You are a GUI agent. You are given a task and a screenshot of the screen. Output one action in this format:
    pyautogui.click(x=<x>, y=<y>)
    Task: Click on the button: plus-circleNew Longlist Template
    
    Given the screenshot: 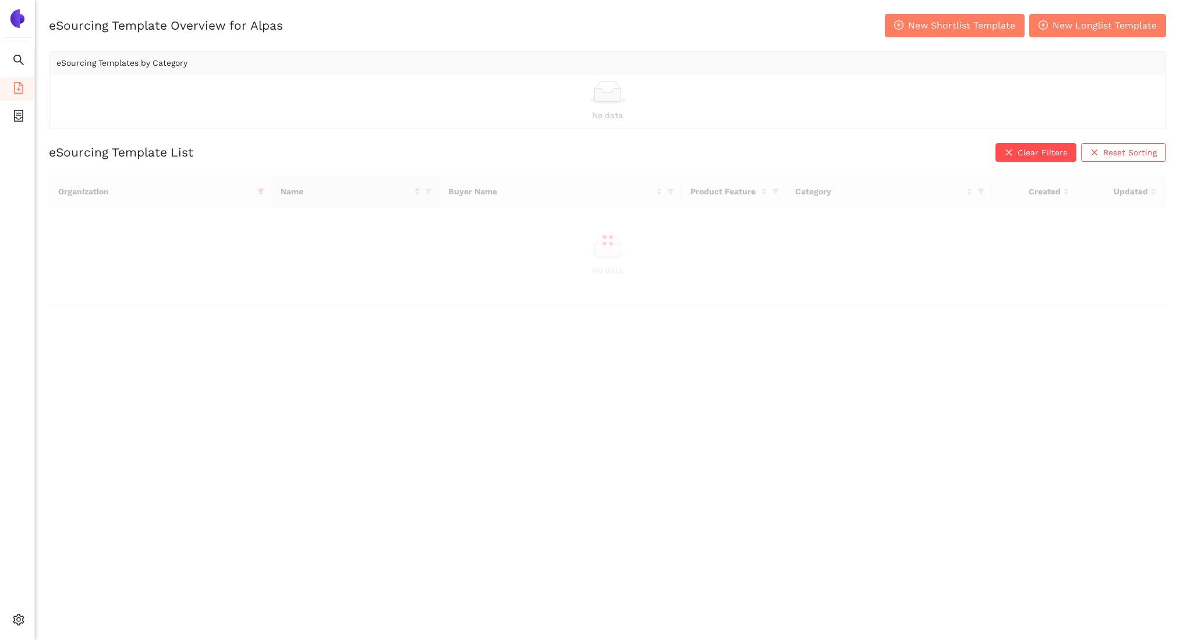 What is the action you would take?
    pyautogui.click(x=1097, y=26)
    